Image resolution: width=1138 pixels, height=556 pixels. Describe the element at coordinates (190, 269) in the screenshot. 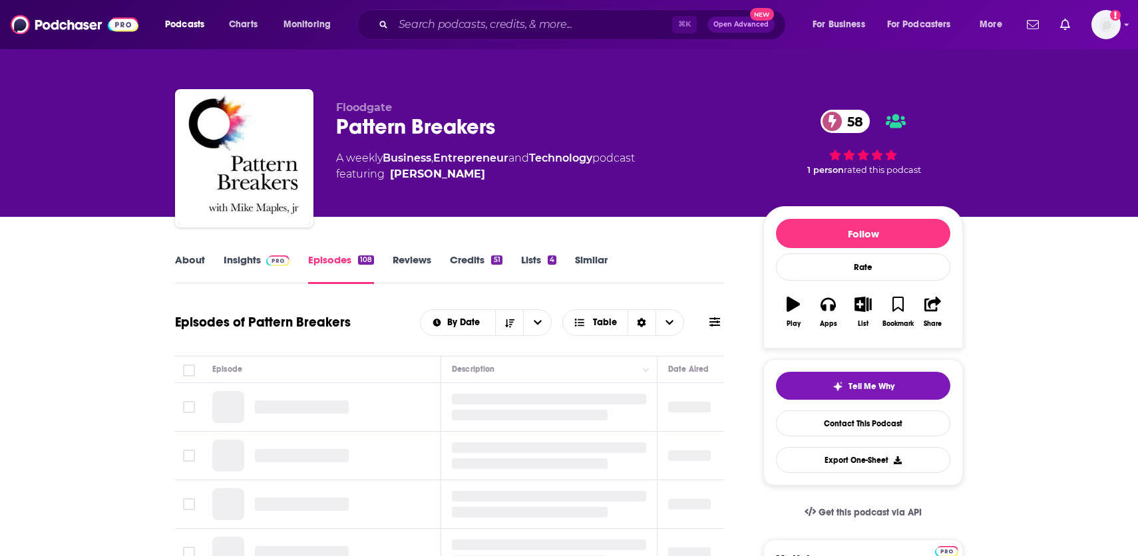

I see `a: About` at that location.